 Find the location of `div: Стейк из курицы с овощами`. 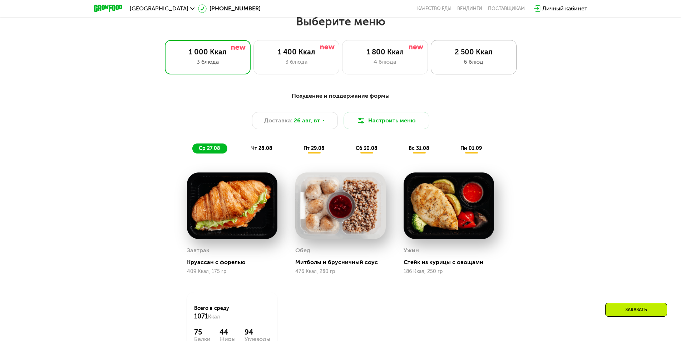

div: Стейк из курицы с овощами is located at coordinates (452, 262).